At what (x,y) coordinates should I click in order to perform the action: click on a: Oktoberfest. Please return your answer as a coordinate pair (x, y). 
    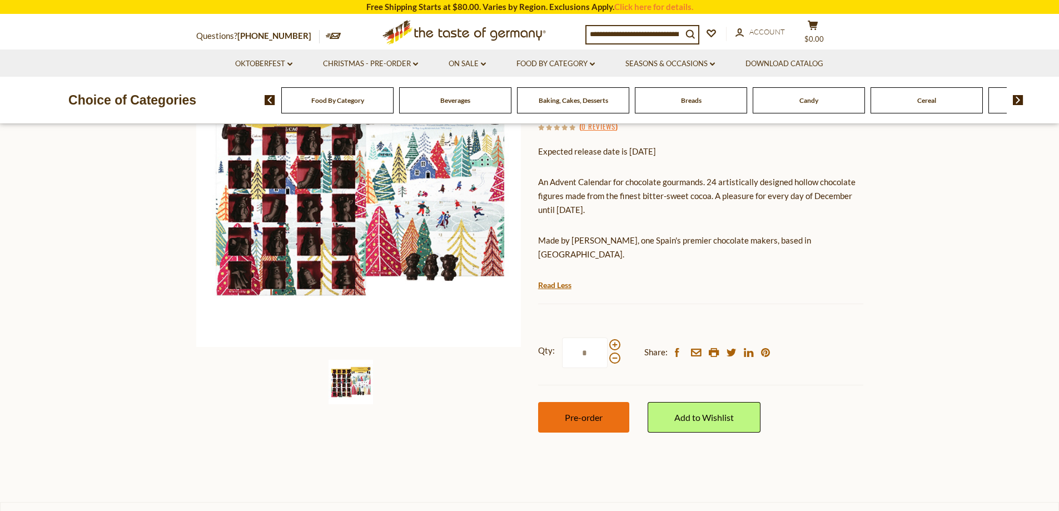
    Looking at the image, I should click on (264, 64).